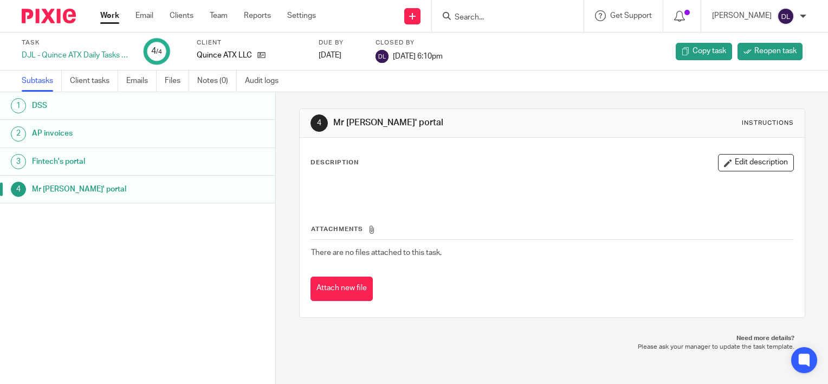  Describe the element at coordinates (340, 43) in the screenshot. I see `label: Due by` at that location.